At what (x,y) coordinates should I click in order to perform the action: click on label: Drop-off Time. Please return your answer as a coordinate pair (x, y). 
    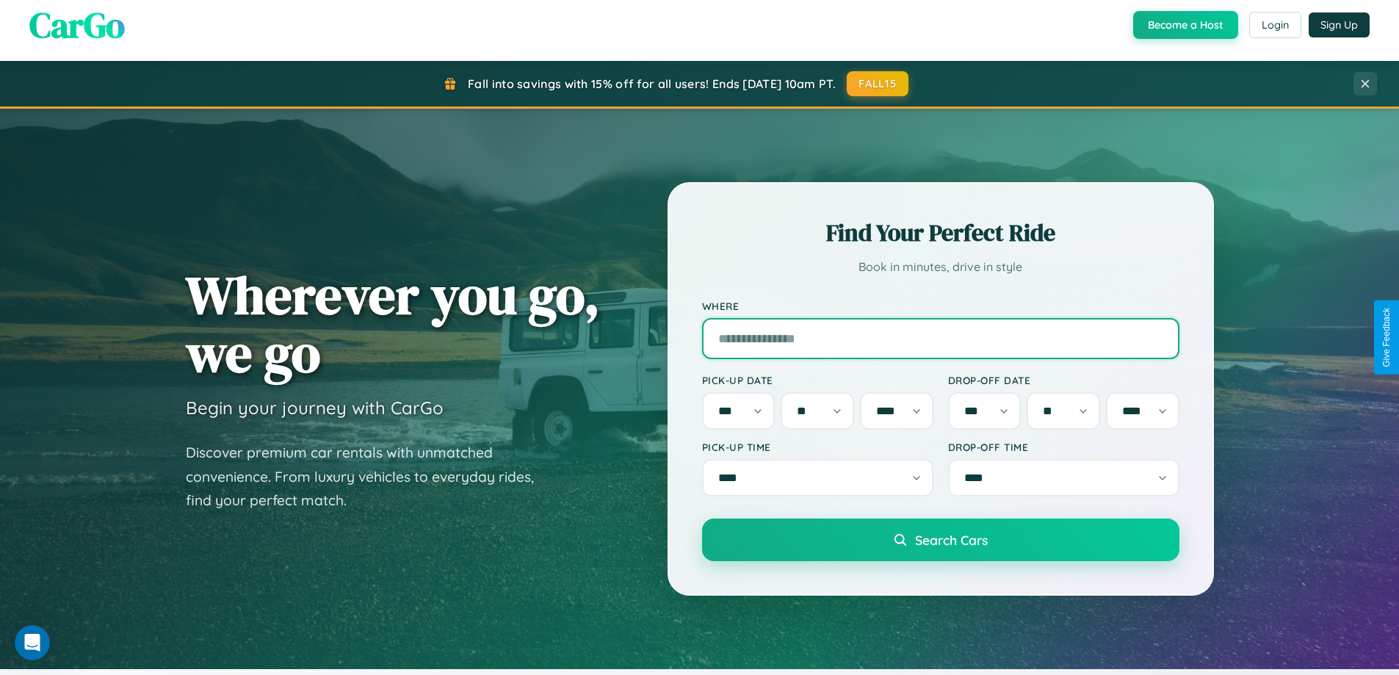
    Looking at the image, I should click on (1063, 446).